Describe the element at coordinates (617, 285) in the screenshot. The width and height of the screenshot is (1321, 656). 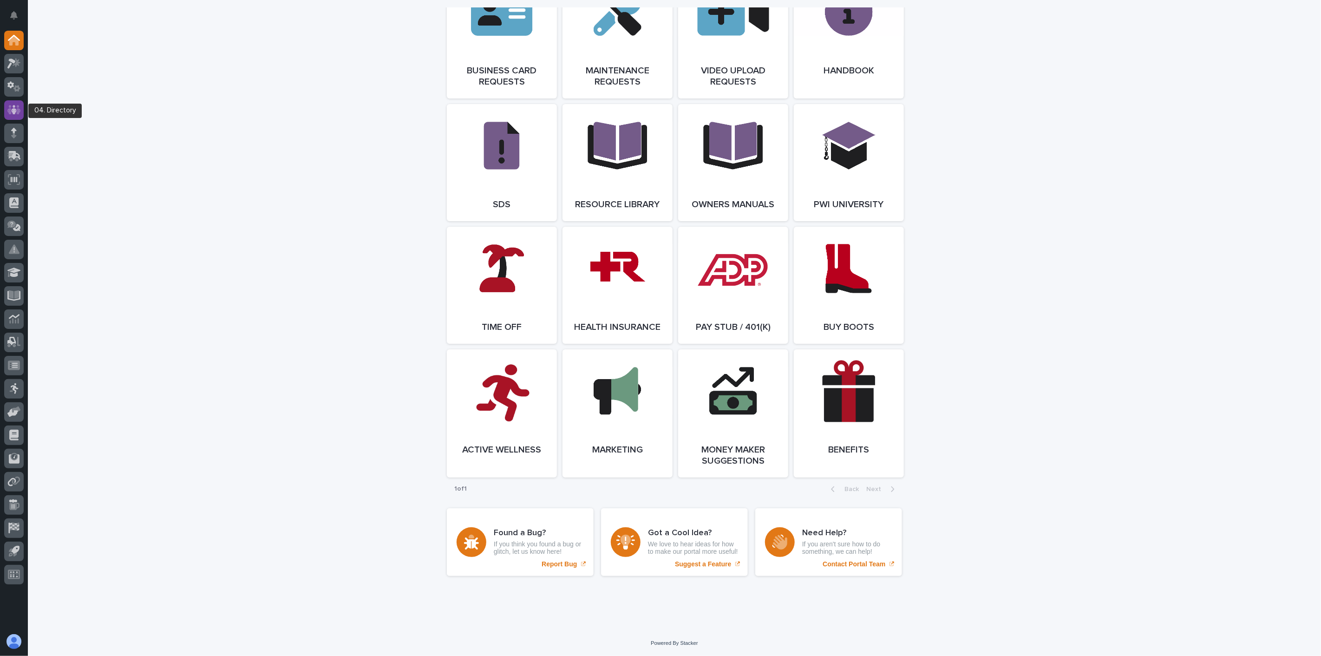
I see `a: Health Insurance` at that location.